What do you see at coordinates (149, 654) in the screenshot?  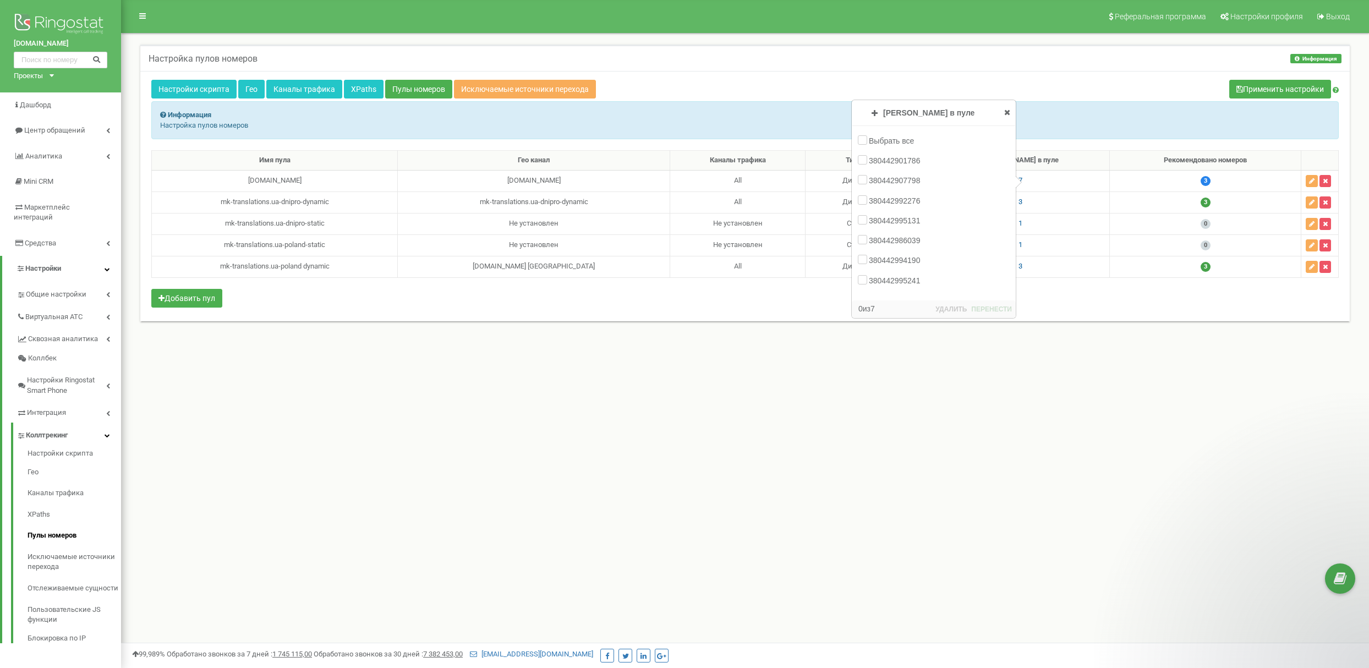 I see `span: 99,989%` at bounding box center [149, 654].